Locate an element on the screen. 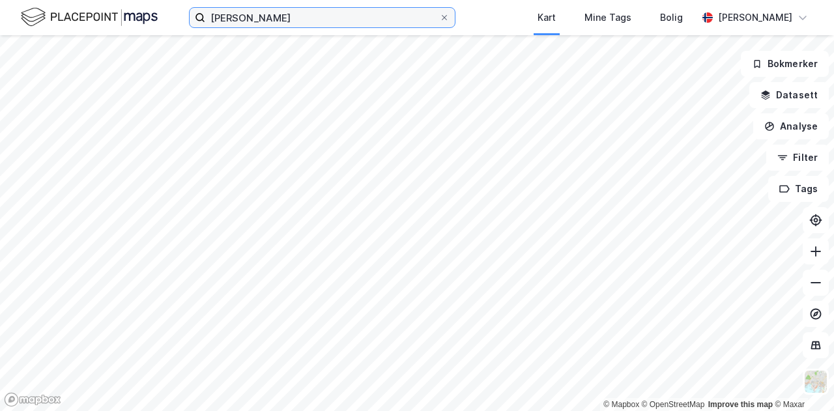  a: Mapbox is located at coordinates (621, 405).